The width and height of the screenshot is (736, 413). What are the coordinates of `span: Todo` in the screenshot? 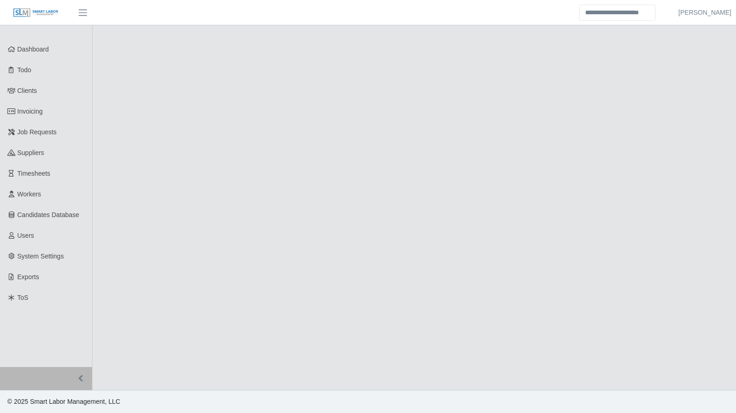 It's located at (24, 70).